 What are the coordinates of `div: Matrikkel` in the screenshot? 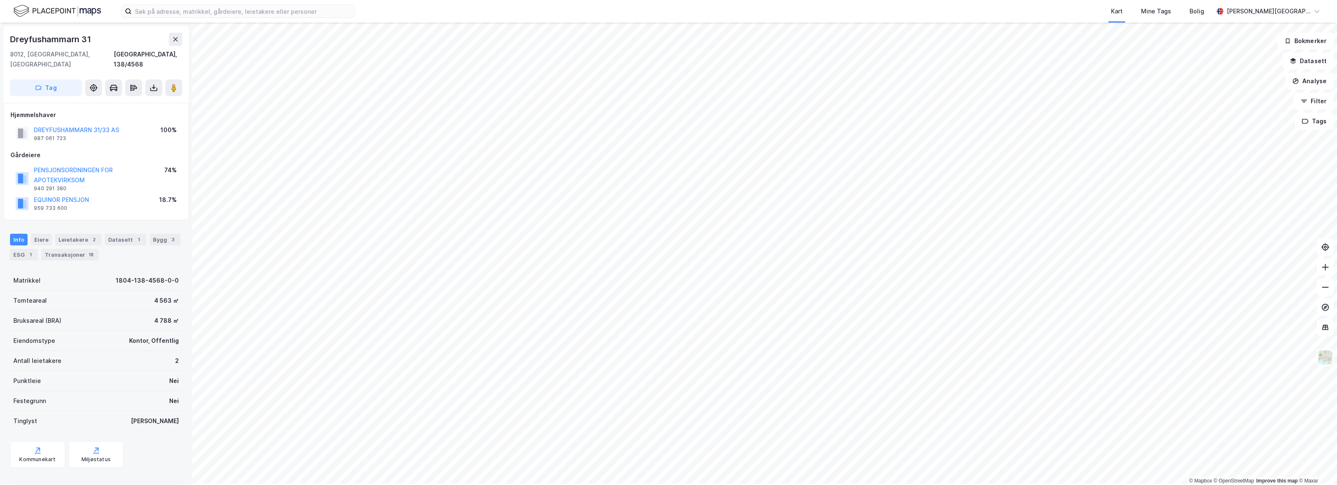 It's located at (27, 280).